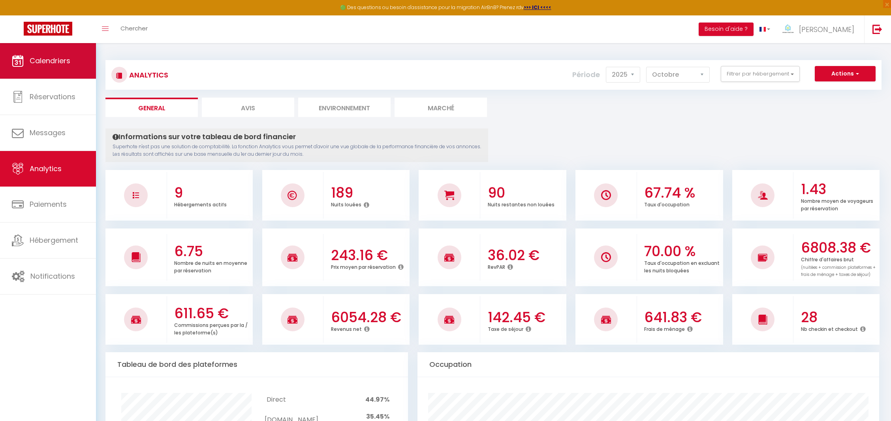  What do you see at coordinates (648, 364) in the screenshot?
I see `div: Occupation` at bounding box center [648, 364].